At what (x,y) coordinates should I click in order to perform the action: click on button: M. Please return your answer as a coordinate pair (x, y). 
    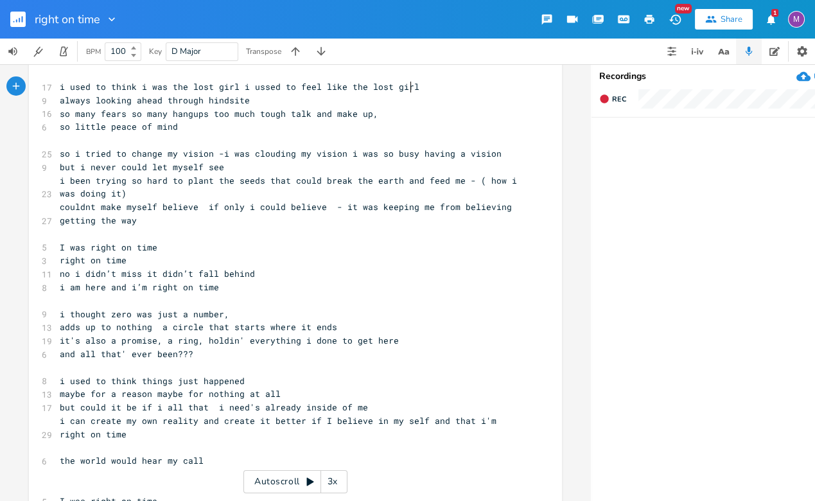
    Looking at the image, I should click on (797, 19).